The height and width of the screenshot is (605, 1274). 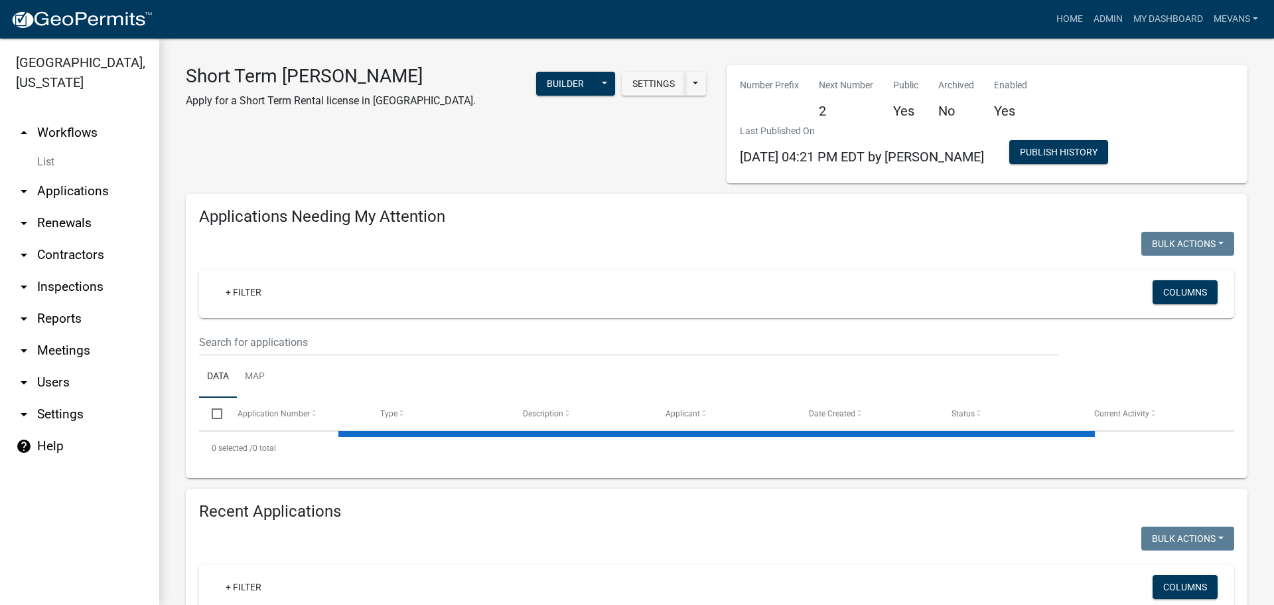 I want to click on h5: No, so click(x=956, y=111).